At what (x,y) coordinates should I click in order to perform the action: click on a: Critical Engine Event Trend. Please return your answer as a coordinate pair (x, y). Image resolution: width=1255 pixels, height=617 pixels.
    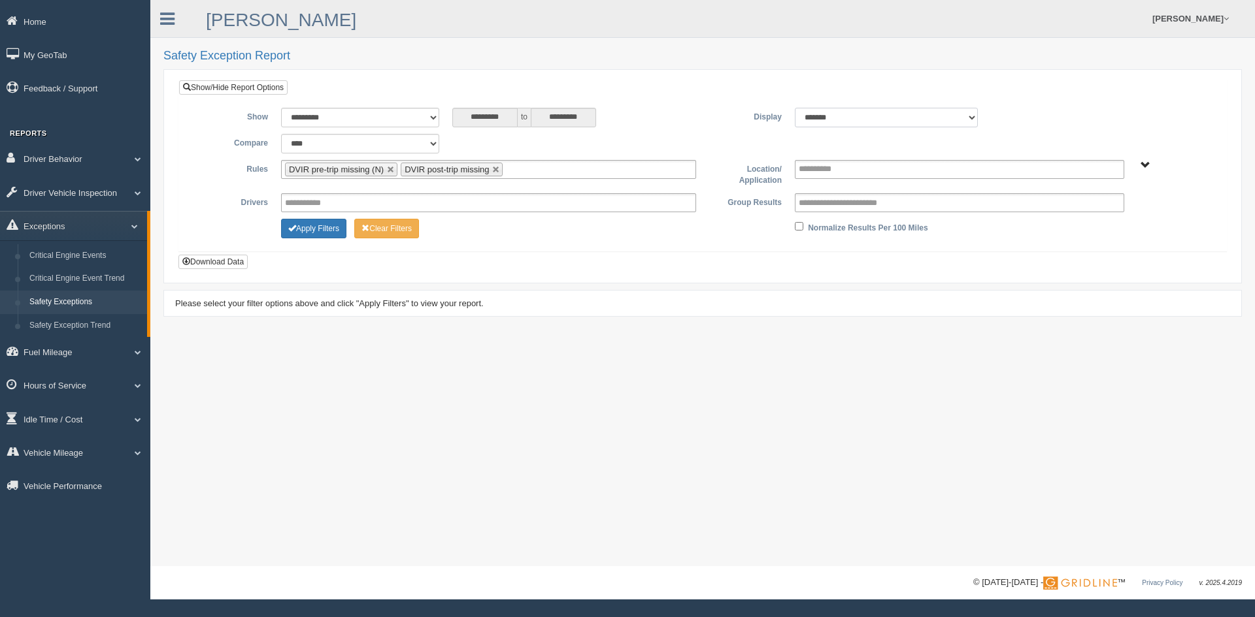
    Looking at the image, I should click on (85, 279).